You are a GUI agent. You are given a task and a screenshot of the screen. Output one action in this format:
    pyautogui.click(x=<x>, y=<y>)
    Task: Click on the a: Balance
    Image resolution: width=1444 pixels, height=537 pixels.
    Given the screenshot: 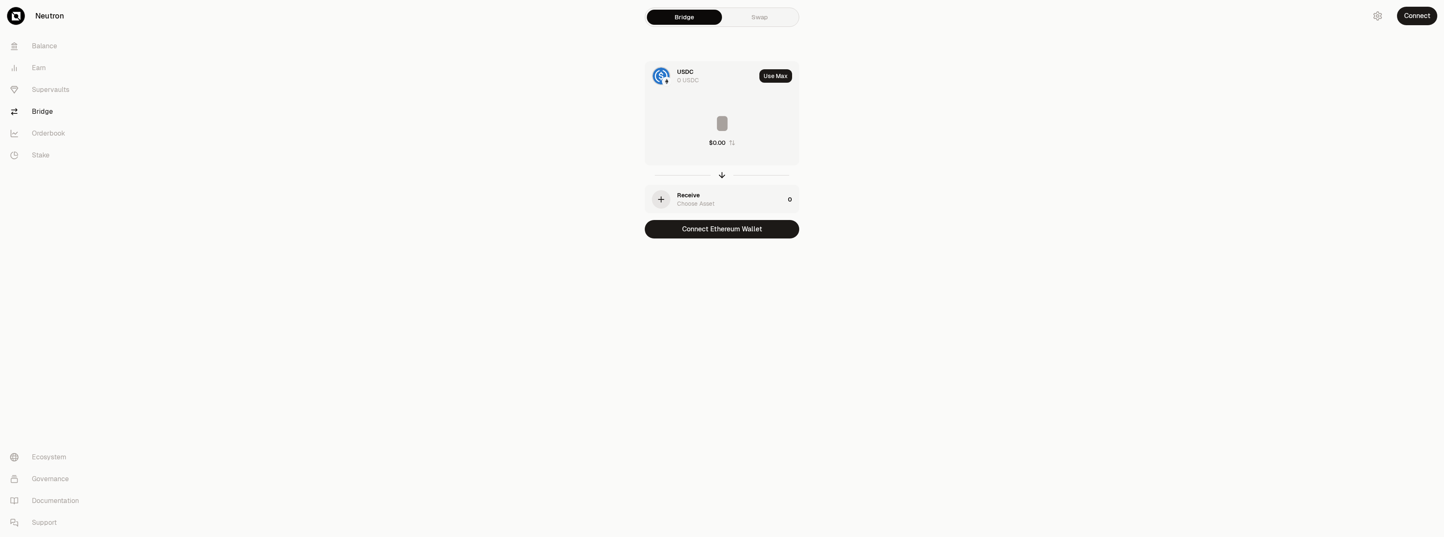 What is the action you would take?
    pyautogui.click(x=47, y=46)
    